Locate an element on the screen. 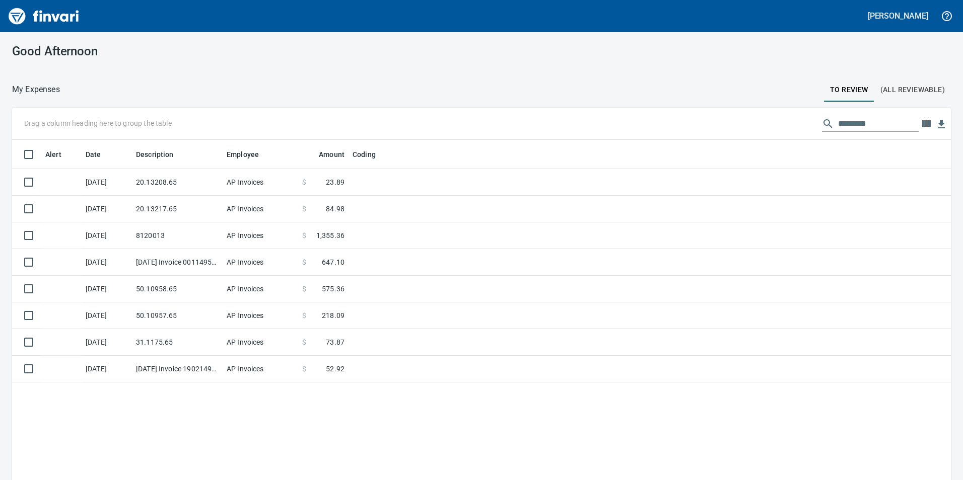 The height and width of the screenshot is (480, 963). span: 1,355.36 is located at coordinates (330, 236).